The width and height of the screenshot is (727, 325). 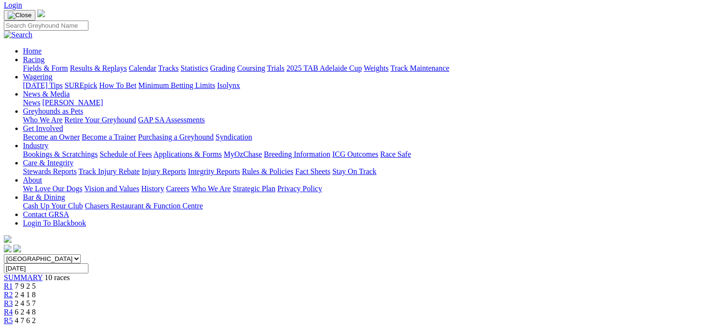 What do you see at coordinates (172, 119) in the screenshot?
I see `a: GAP SA Assessments` at bounding box center [172, 119].